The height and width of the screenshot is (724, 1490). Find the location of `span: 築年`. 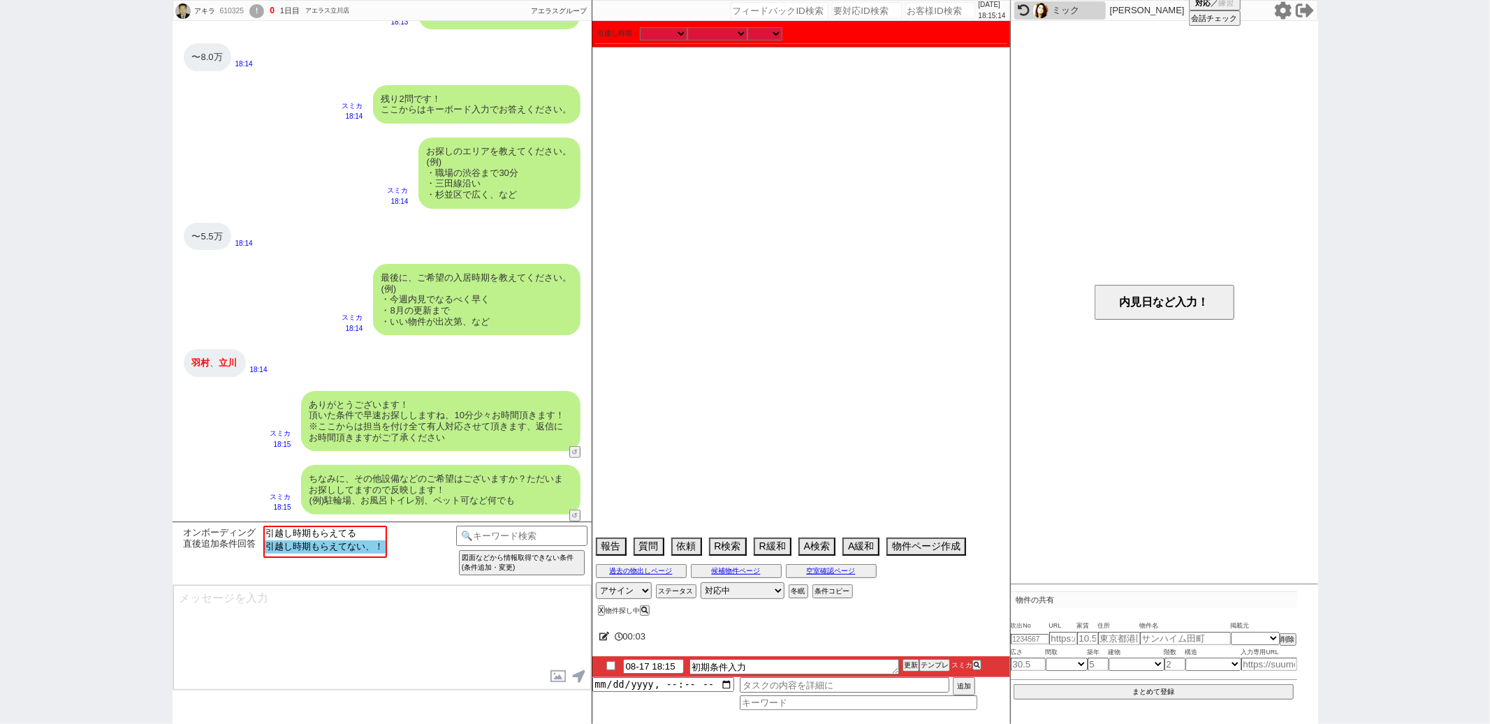

span: 築年 is located at coordinates (1098, 653).